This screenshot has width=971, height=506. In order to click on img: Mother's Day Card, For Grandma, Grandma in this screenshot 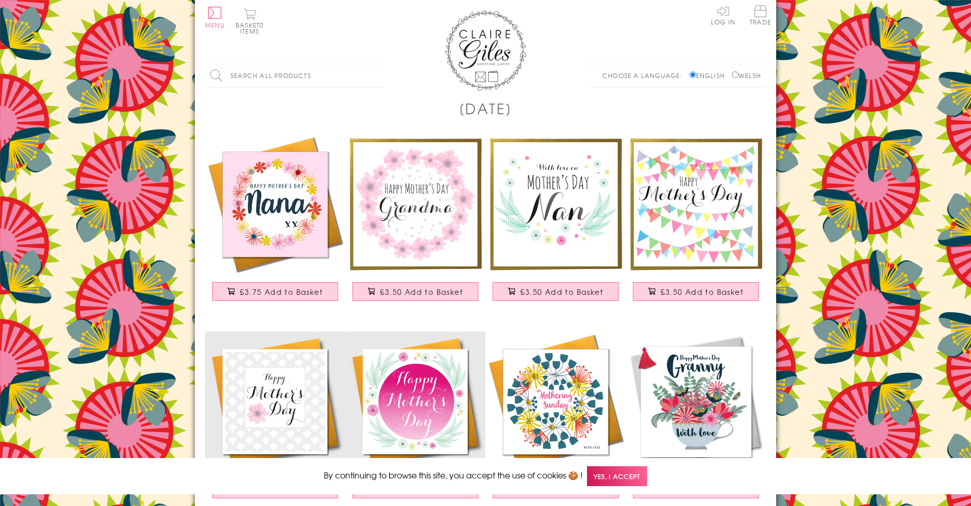, I will do `click(415, 204)`.